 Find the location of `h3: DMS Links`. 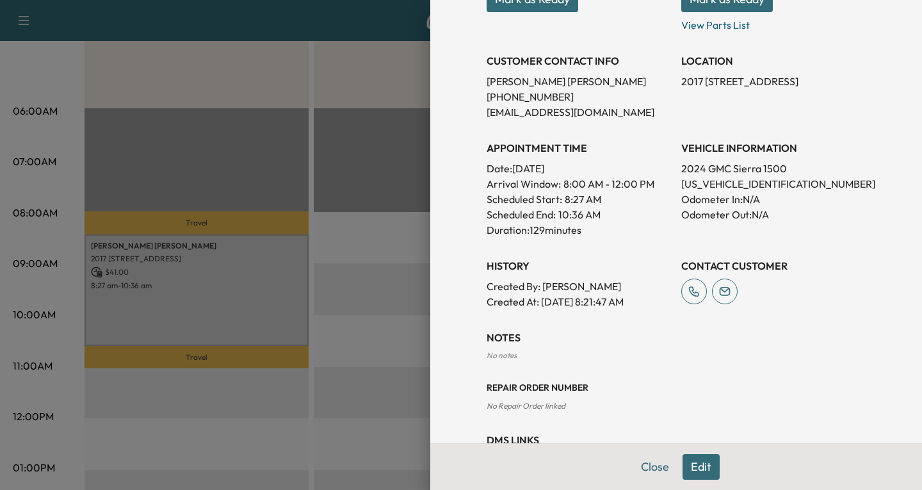

h3: DMS Links is located at coordinates (676, 440).